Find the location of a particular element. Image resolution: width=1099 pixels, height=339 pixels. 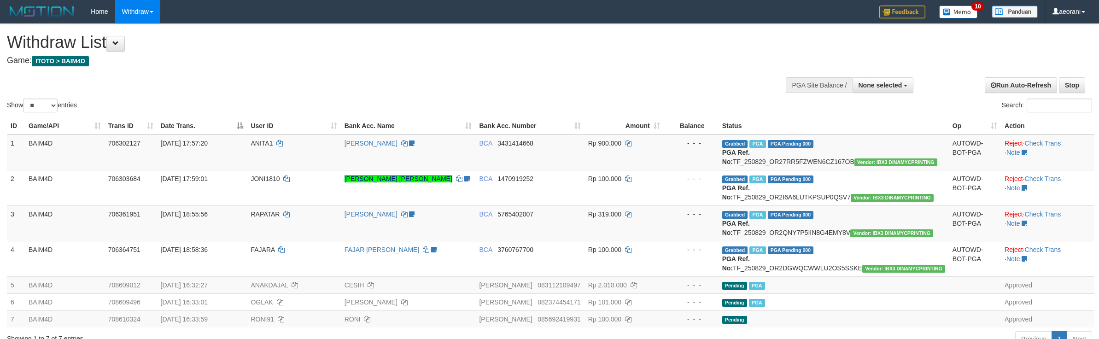

img: panduan.png is located at coordinates (1014, 12).